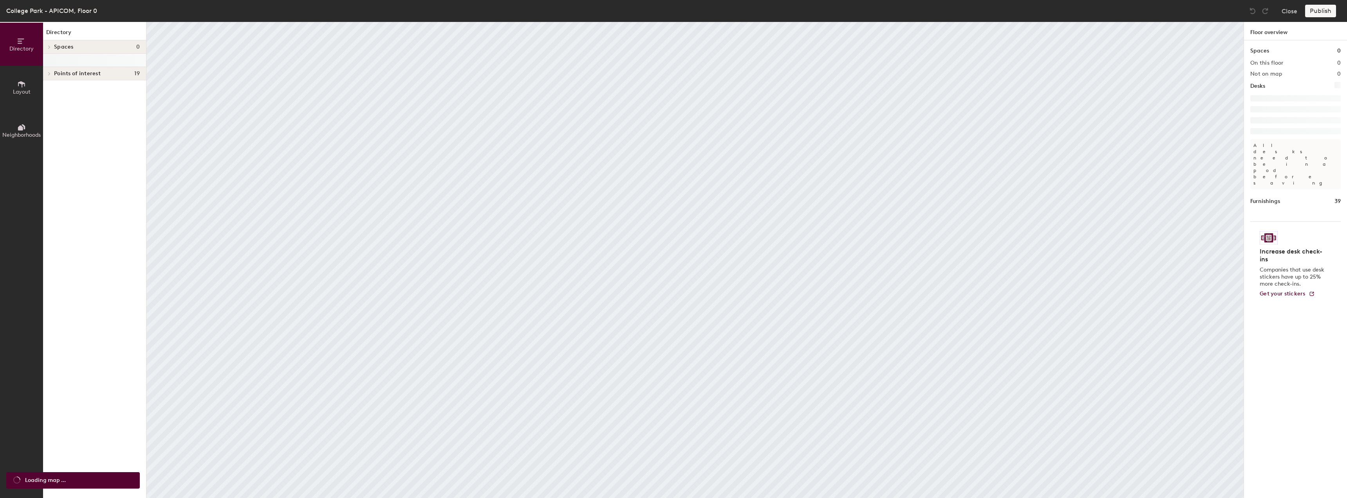 This screenshot has height=498, width=1347. I want to click on h4: Increase desk check-ins, so click(1293, 255).